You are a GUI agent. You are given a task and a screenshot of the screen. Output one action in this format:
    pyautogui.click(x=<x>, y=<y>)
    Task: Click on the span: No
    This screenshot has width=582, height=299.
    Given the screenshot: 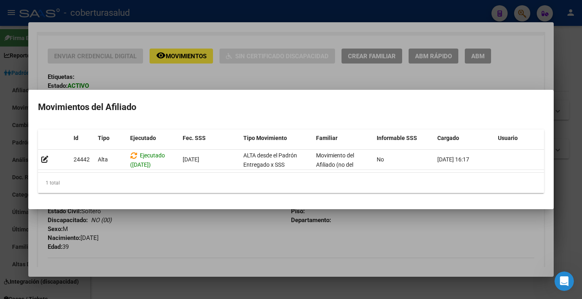 What is the action you would take?
    pyautogui.click(x=380, y=159)
    